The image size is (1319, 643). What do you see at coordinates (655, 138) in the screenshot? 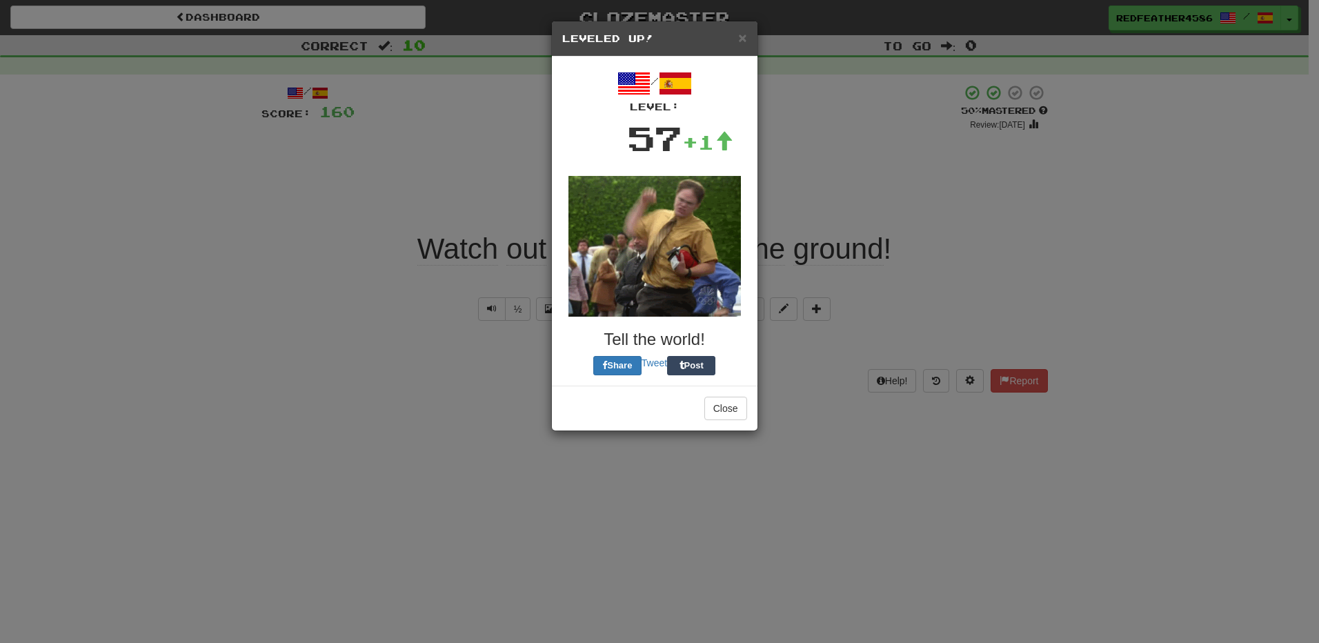
I see `div: 57` at bounding box center [655, 138].